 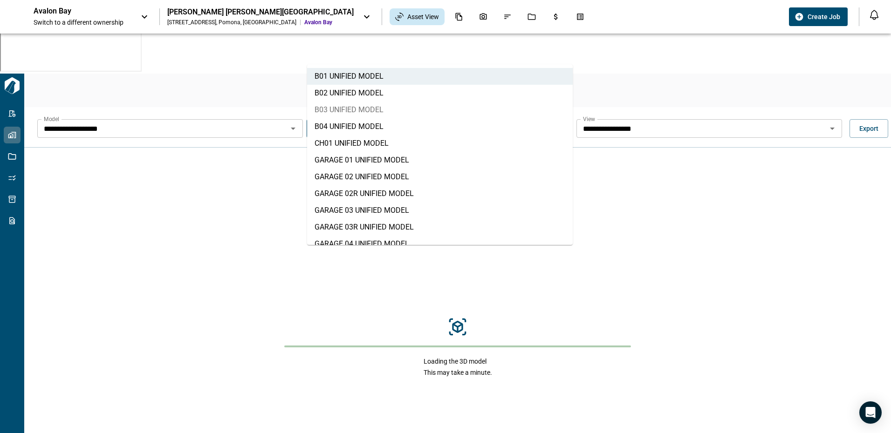 What do you see at coordinates (874, 15) in the screenshot?
I see `button: Open notification feed` at bounding box center [874, 15].